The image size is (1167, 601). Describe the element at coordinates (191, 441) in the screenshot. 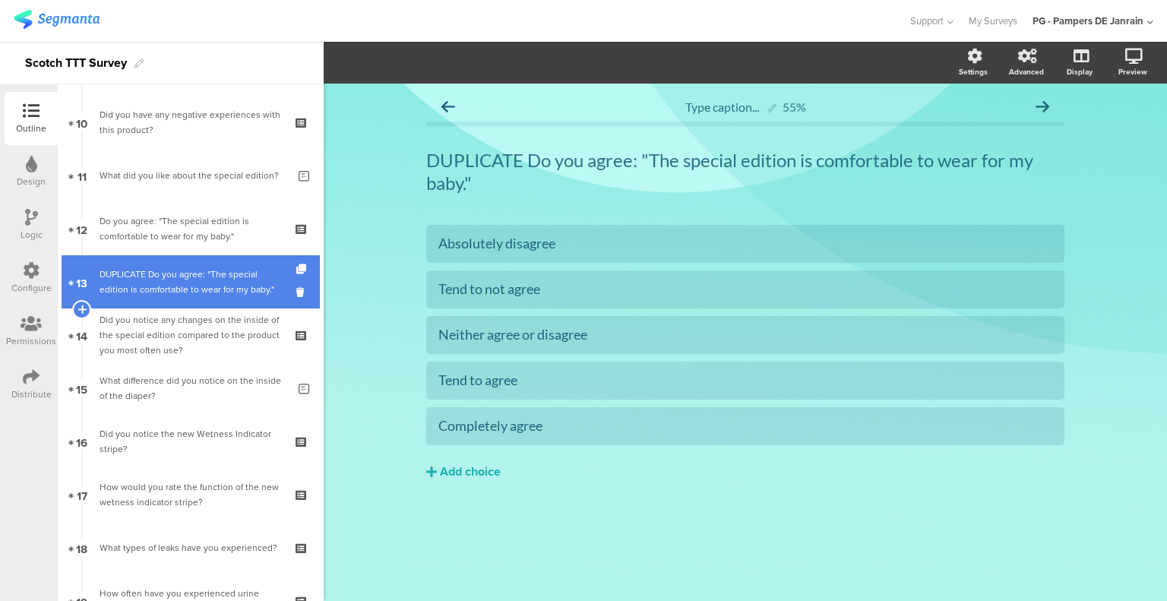

I see `a: 16 Did you notice the new Wetness Indicator stripe?` at that location.